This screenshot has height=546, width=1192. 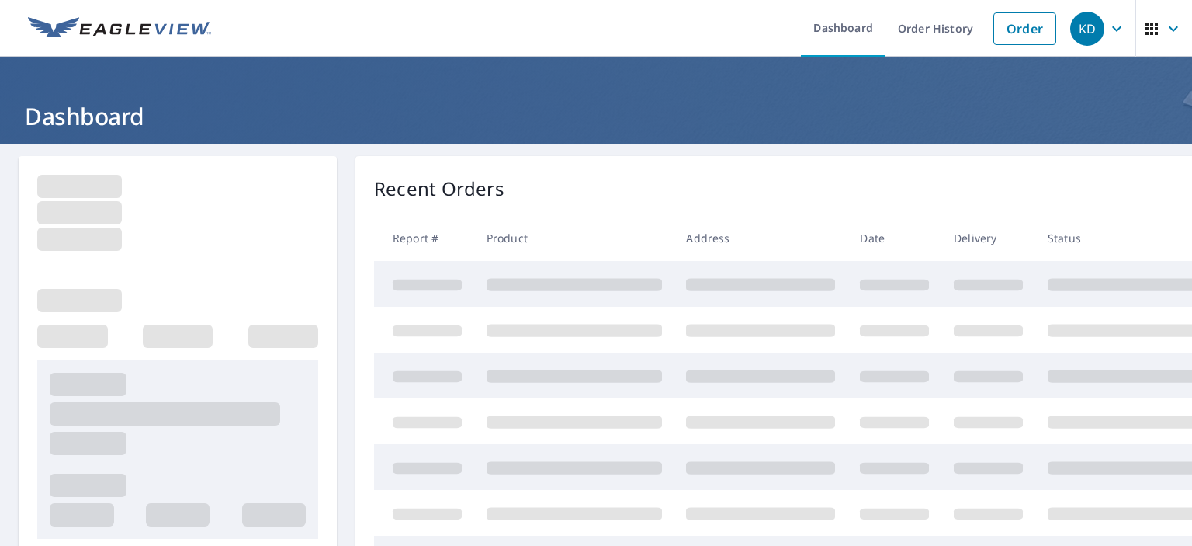 What do you see at coordinates (761, 238) in the screenshot?
I see `th: Address` at bounding box center [761, 238].